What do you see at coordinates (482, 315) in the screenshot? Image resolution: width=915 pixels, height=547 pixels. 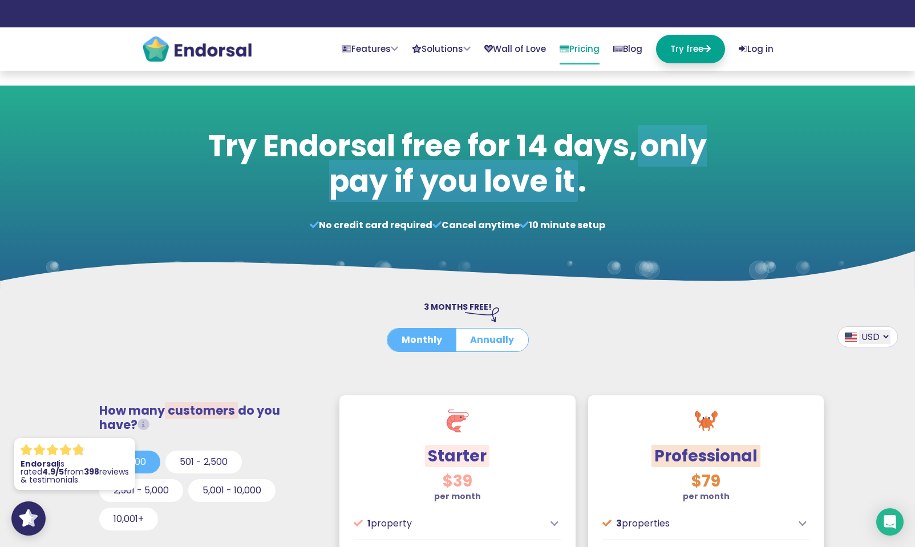 I see `img: arrow-right-down.svg` at bounding box center [482, 315].